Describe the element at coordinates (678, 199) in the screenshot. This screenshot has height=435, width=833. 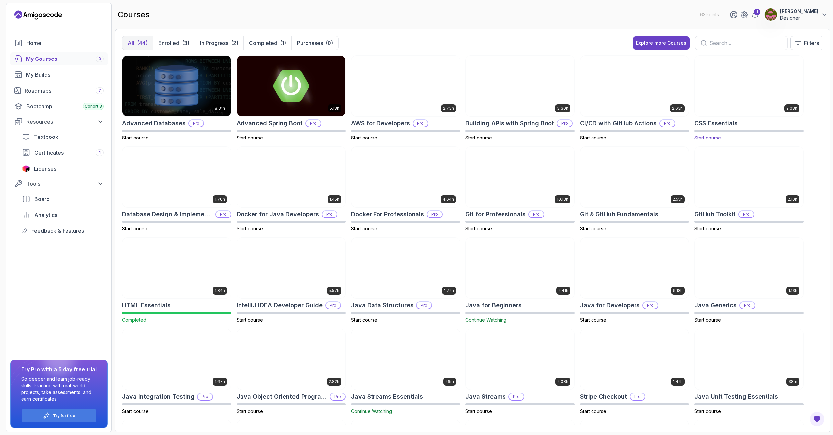
I see `p: 2.55h` at that location.